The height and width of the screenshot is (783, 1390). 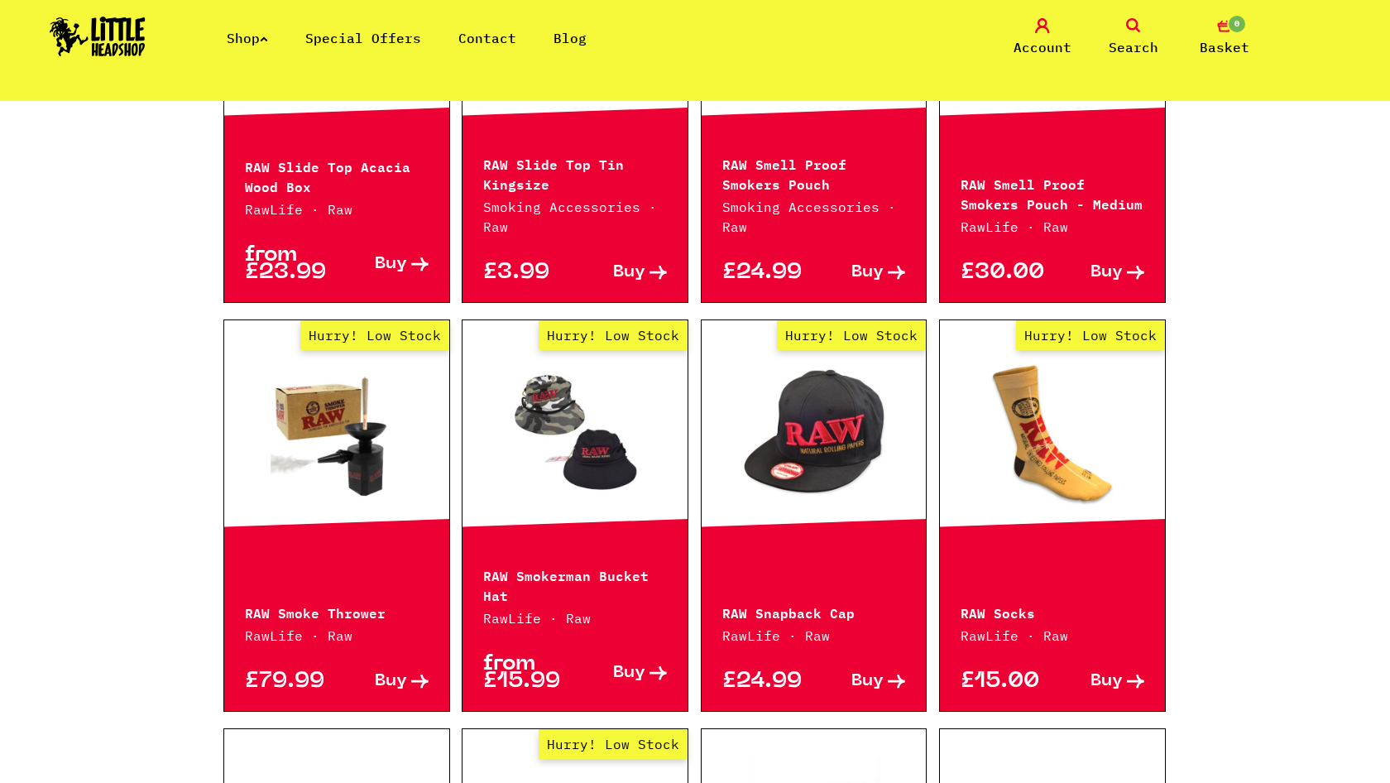 What do you see at coordinates (1006, 681) in the screenshot?
I see `p: £15.00` at bounding box center [1006, 681].